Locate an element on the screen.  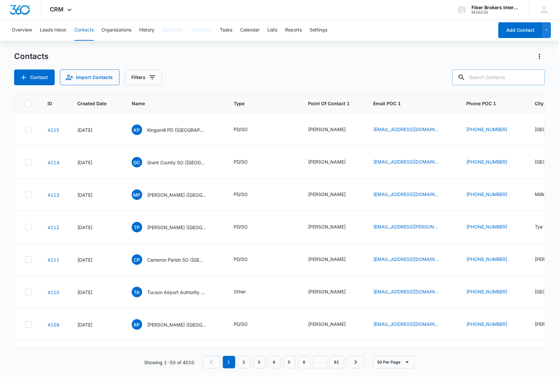
button: Organizations is located at coordinates (116, 30).